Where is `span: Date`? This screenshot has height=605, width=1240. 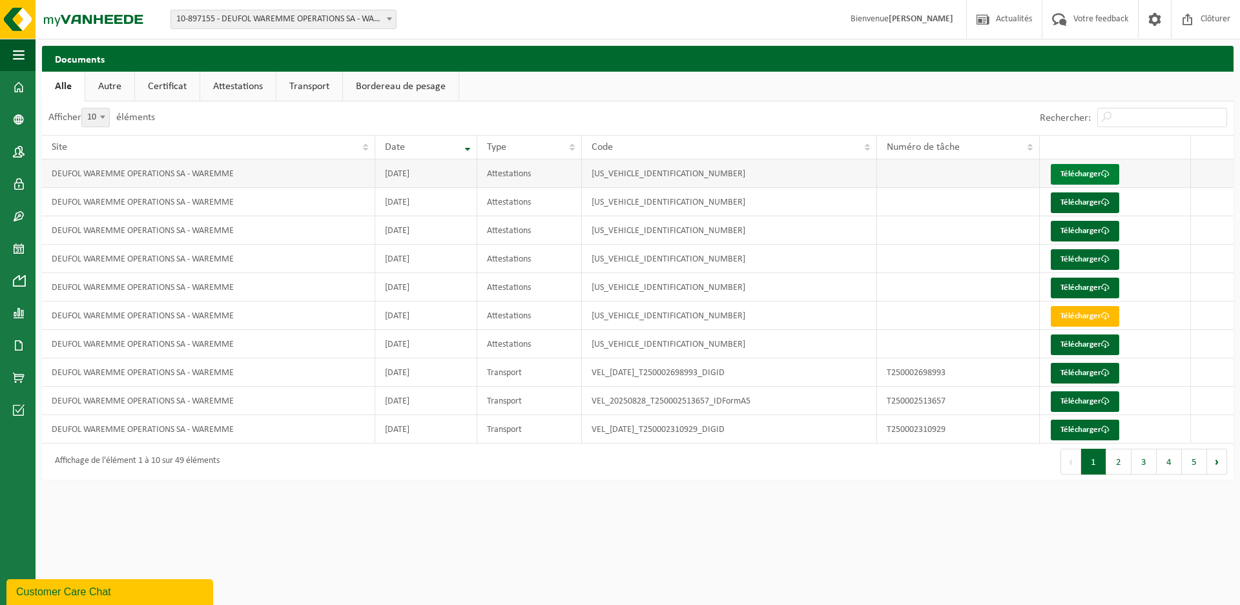
span: Date is located at coordinates (395, 147).